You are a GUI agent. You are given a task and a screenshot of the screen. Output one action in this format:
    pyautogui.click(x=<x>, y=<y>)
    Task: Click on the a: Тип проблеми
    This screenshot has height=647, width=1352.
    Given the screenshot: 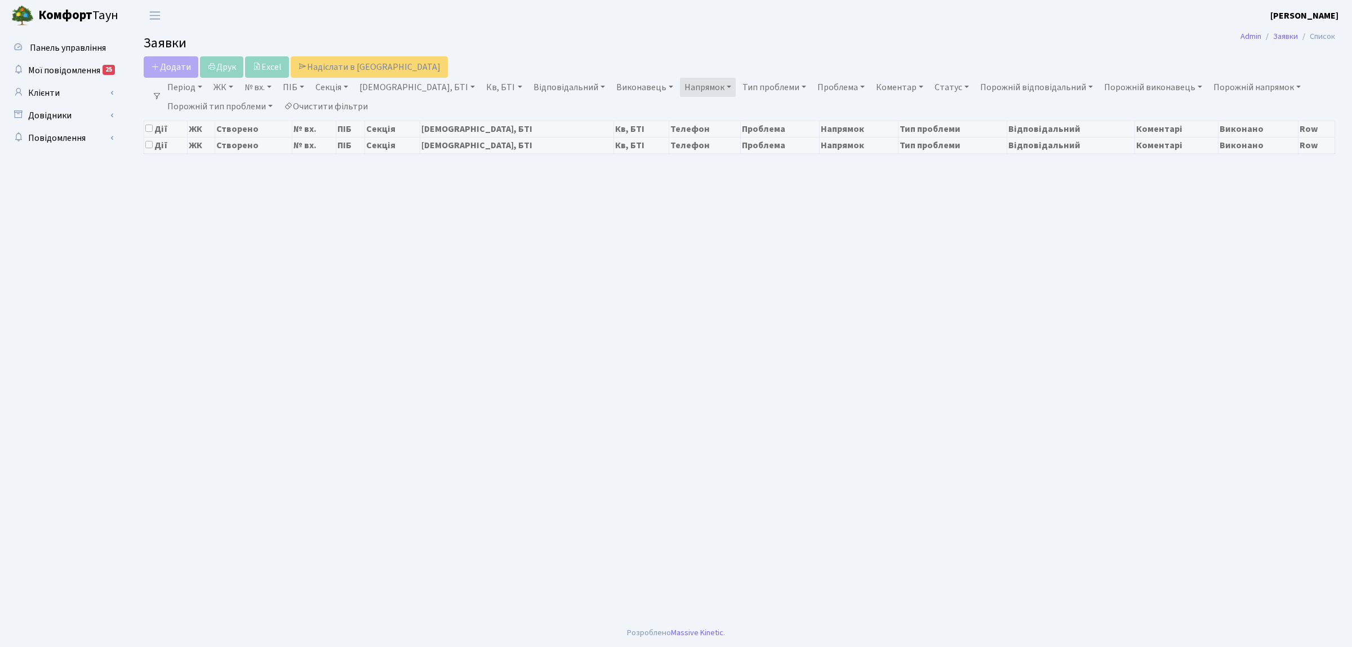 What is the action you would take?
    pyautogui.click(x=774, y=87)
    